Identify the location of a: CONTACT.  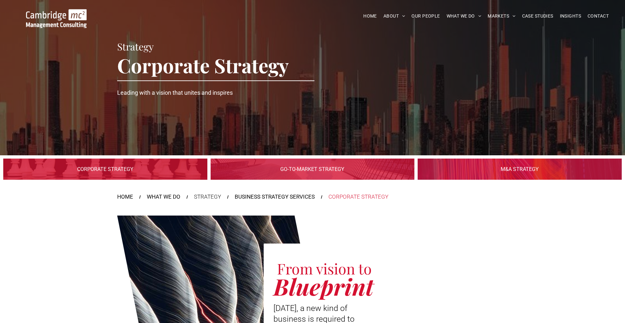
(598, 16).